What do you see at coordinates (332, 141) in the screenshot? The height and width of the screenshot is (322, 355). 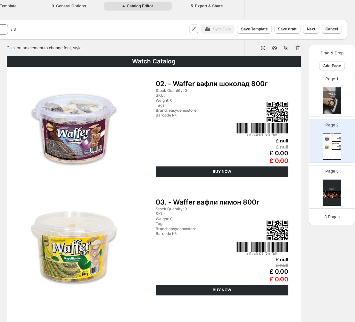 I see `div: Page 2Watch CatalogprimaryImageqrcodebarcode02. - Waffer вафли шоколад 800гStock Quantity: 0SKU:W...` at bounding box center [332, 141].